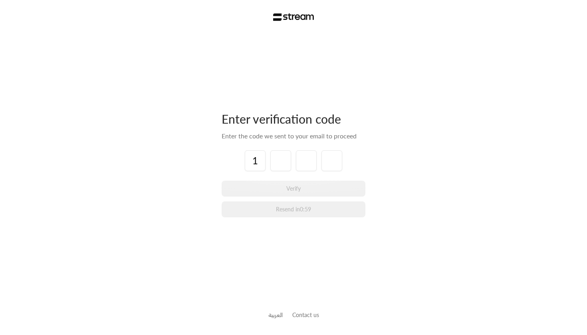  Describe the element at coordinates (293, 119) in the screenshot. I see `div: Enter verification code` at that location.